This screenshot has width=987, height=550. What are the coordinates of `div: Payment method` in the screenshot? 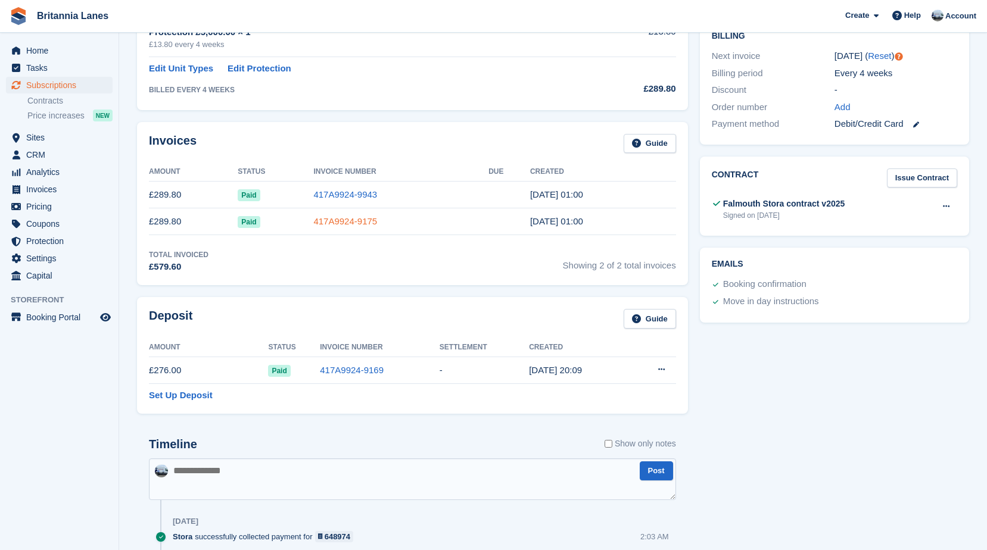 It's located at (773, 124).